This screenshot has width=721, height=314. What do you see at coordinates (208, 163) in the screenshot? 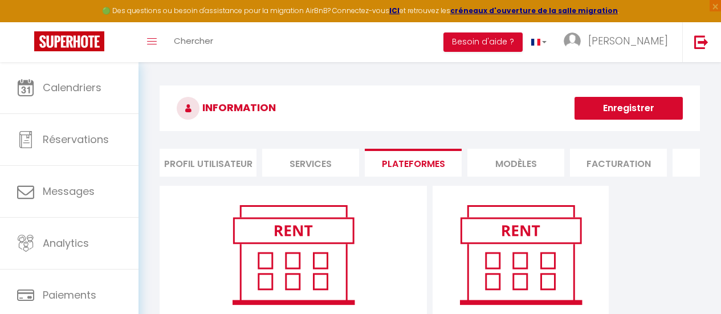
I see `li: Profil Utilisateur` at bounding box center [208, 163].